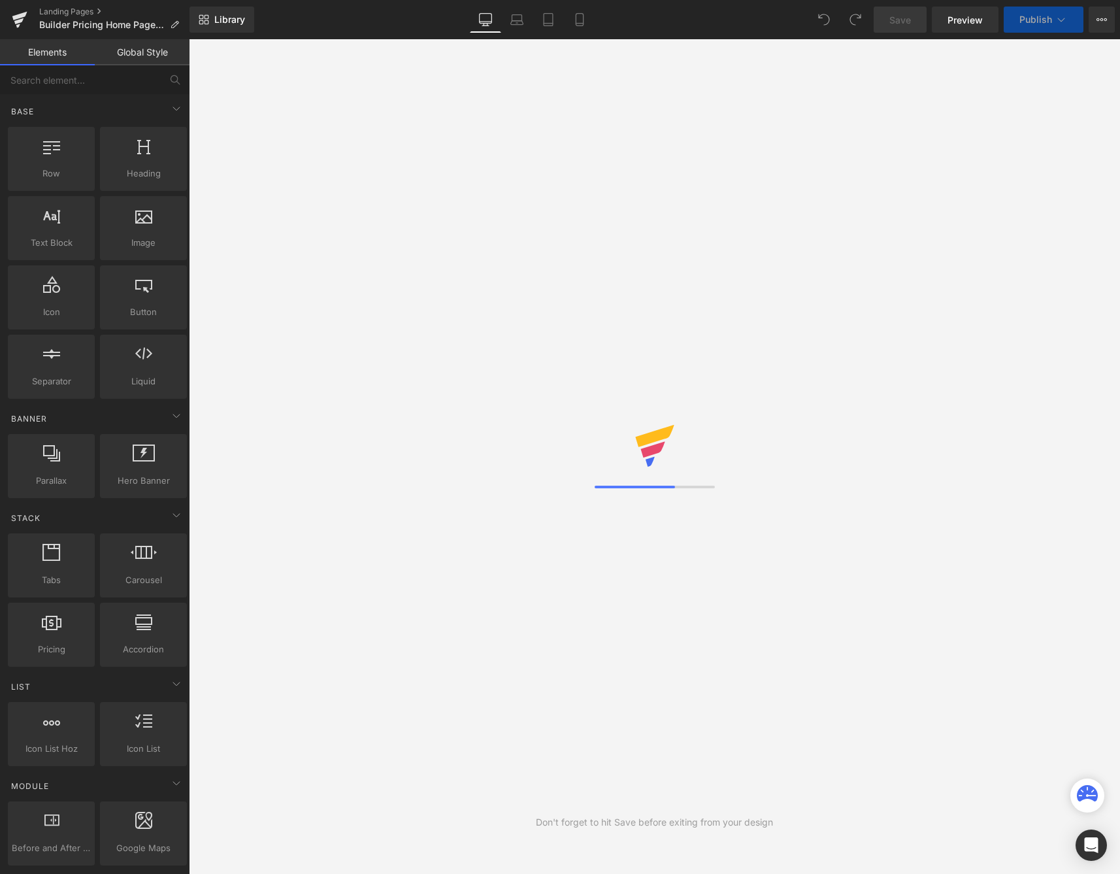 The height and width of the screenshot is (874, 1120). I want to click on span: Icon List Hoz, so click(51, 748).